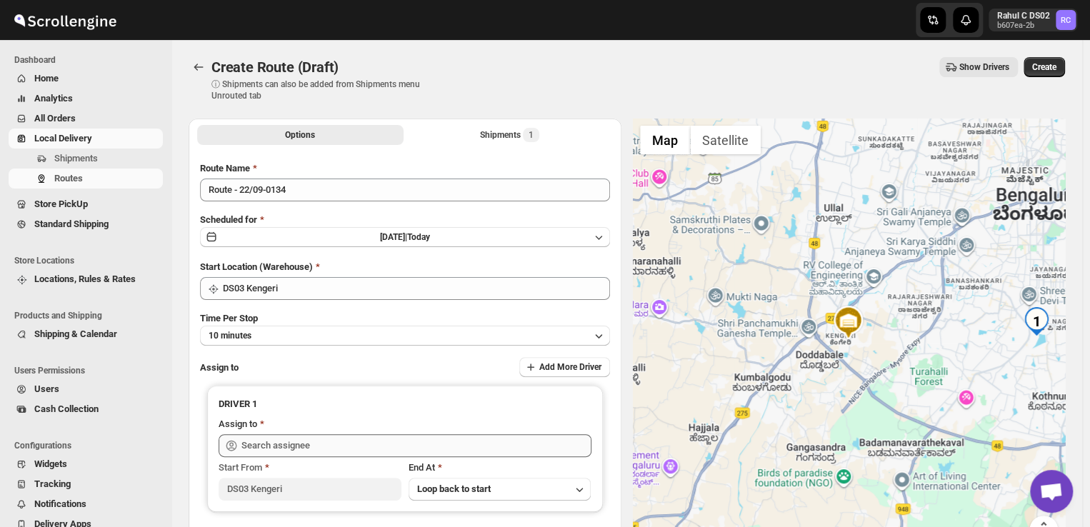 Image resolution: width=1090 pixels, height=527 pixels. What do you see at coordinates (61, 204) in the screenshot?
I see `span: Store PickUp` at bounding box center [61, 204].